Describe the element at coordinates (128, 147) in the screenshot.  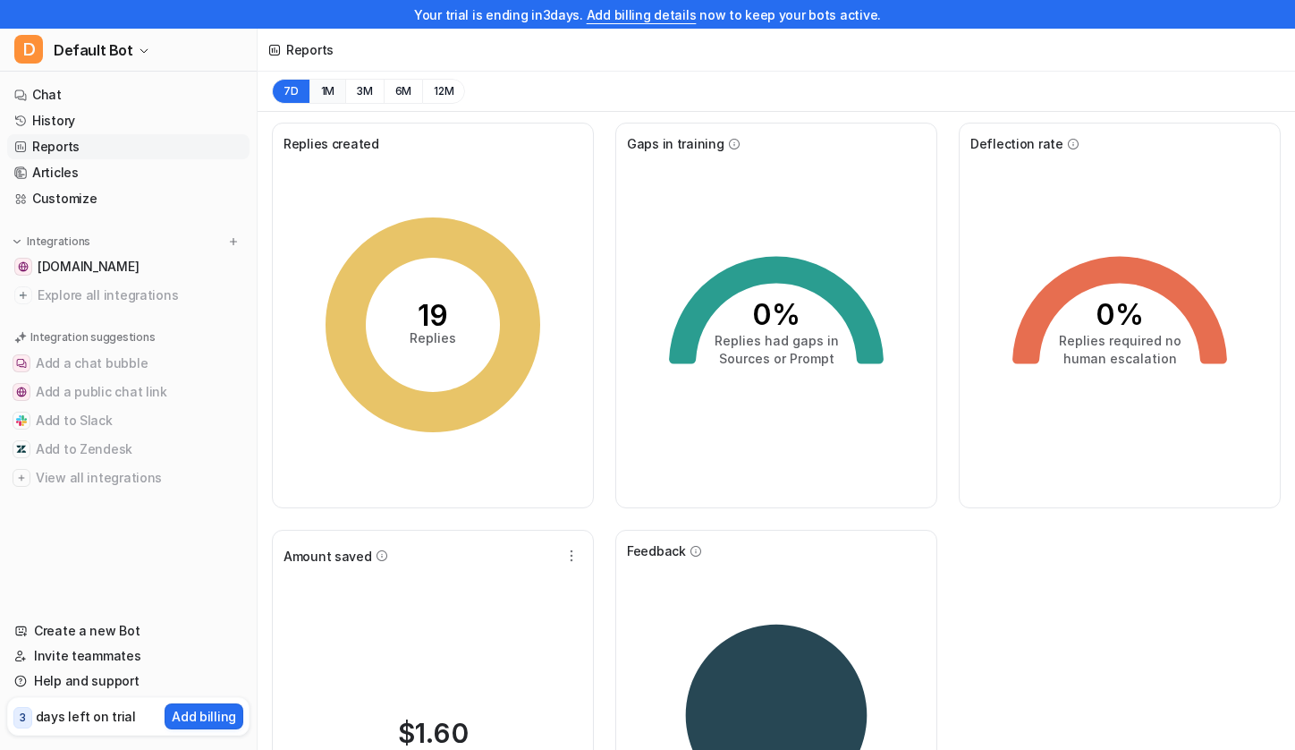
I see `a: Reports` at that location.